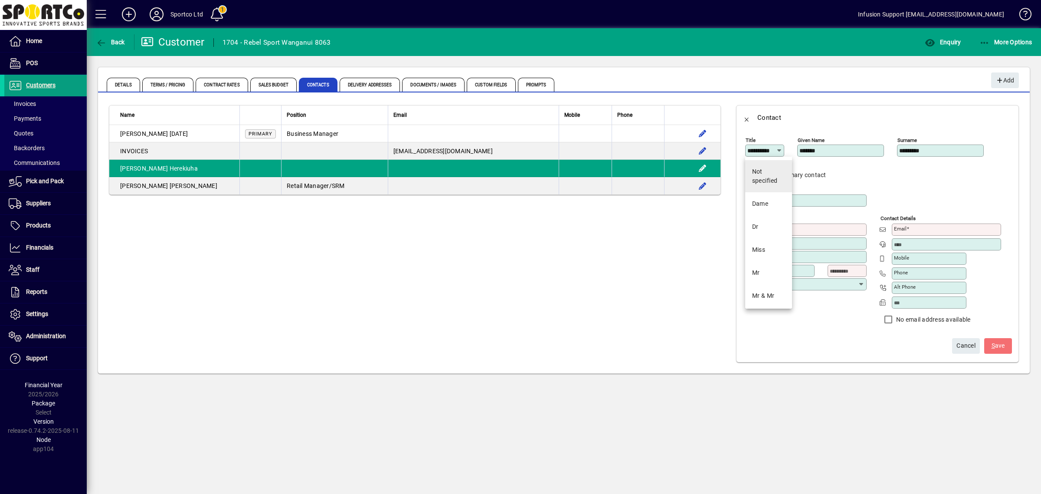  I want to click on a: Invoices, so click(46, 104).